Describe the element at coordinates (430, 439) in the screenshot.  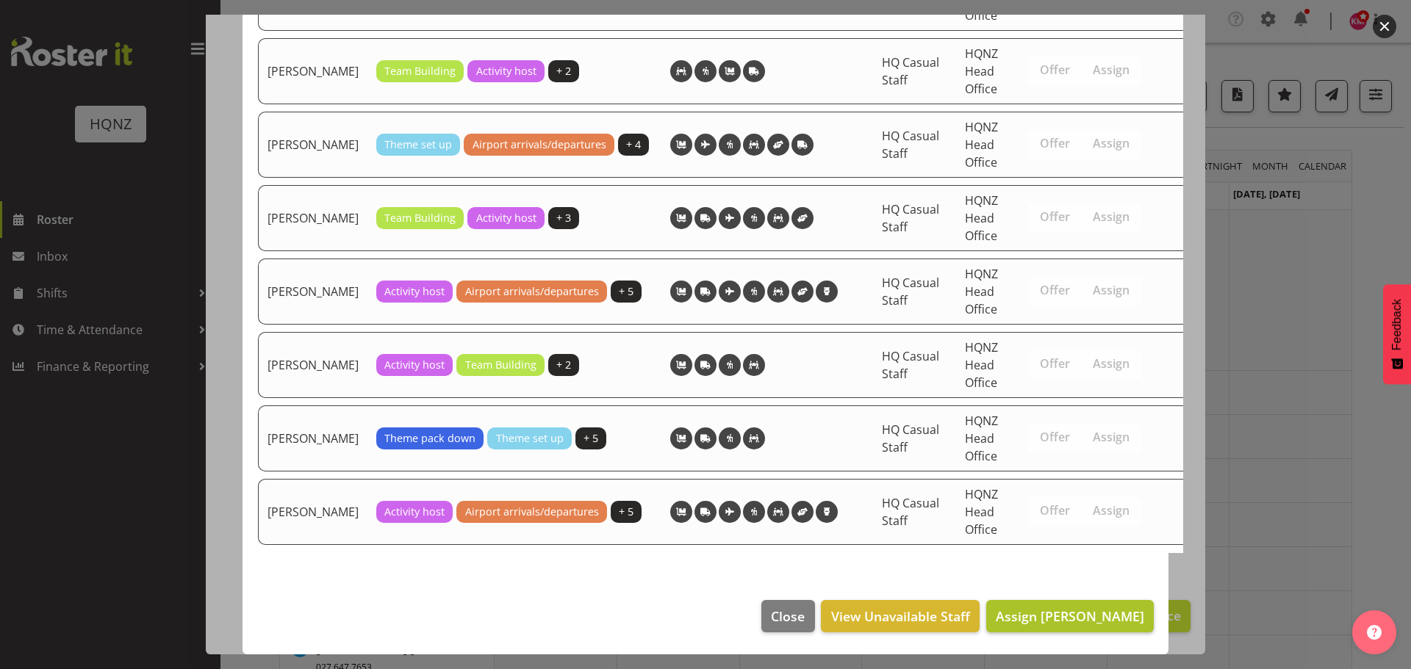
I see `span: Theme pack down` at that location.